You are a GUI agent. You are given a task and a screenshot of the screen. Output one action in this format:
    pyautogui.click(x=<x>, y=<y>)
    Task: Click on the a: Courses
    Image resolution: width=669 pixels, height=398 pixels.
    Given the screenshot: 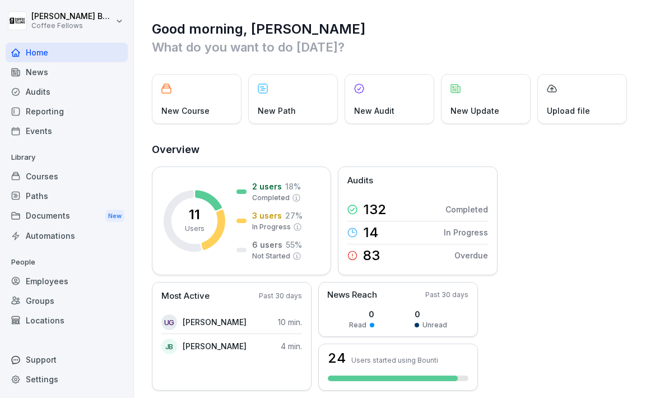 What is the action you would take?
    pyautogui.click(x=67, y=176)
    